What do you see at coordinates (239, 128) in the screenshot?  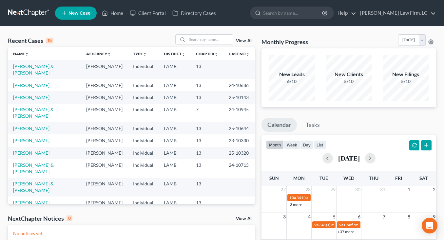 I see `td: 25-10644` at bounding box center [239, 128].